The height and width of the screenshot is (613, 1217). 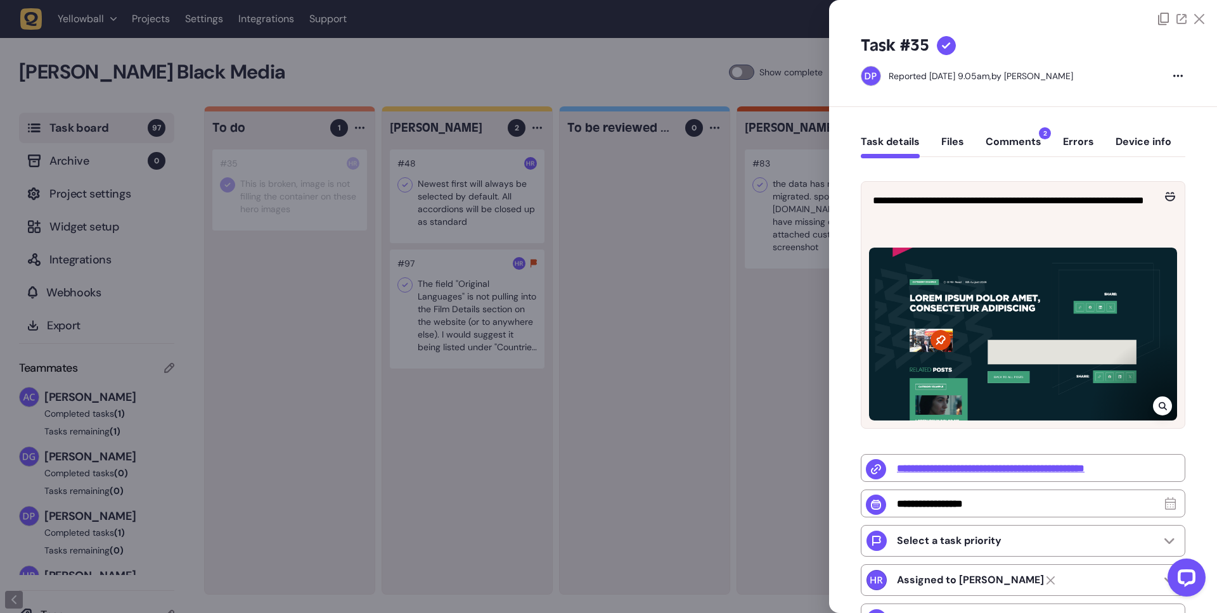 What do you see at coordinates (895, 46) in the screenshot?
I see `h5: Task #35` at bounding box center [895, 46].